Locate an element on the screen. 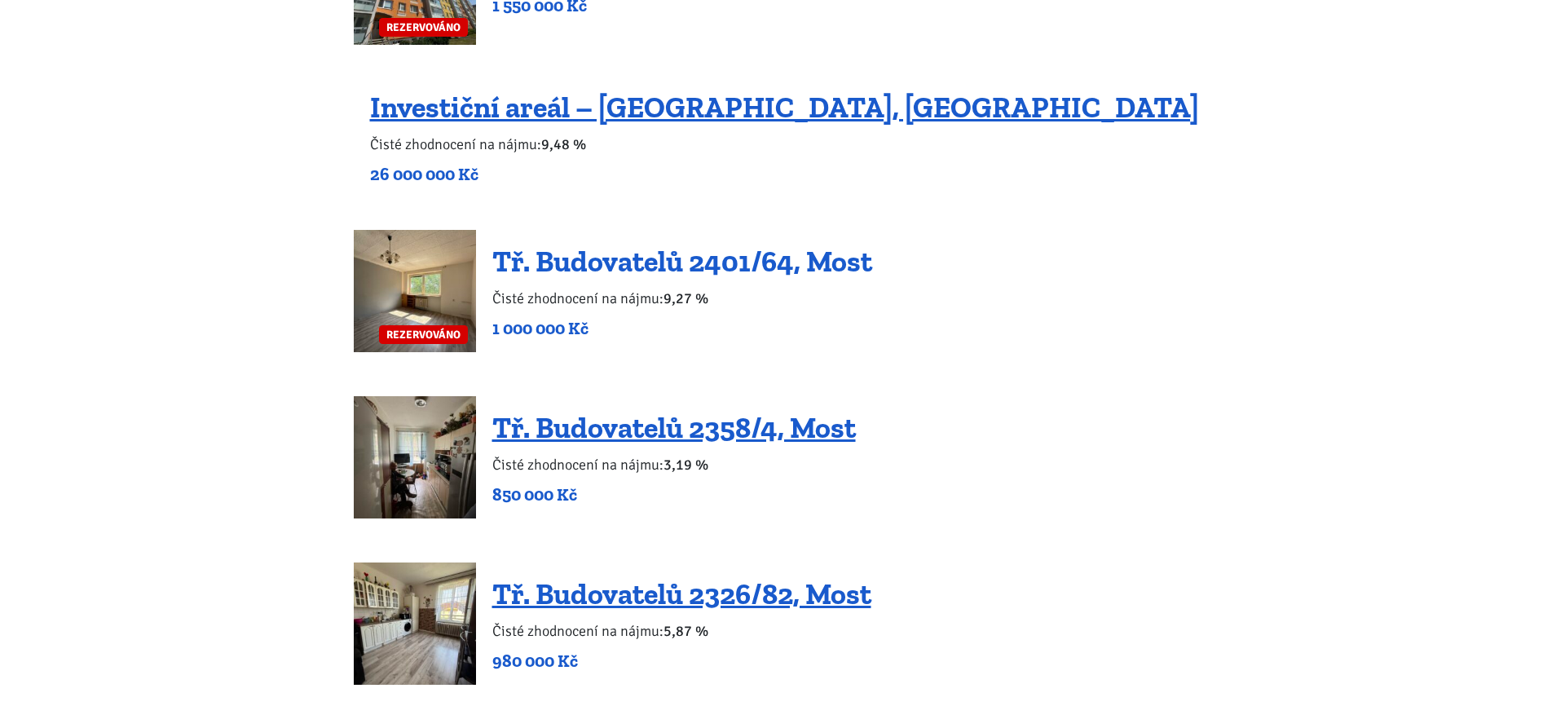  p: 26 000 000 Kč is located at coordinates (784, 174).